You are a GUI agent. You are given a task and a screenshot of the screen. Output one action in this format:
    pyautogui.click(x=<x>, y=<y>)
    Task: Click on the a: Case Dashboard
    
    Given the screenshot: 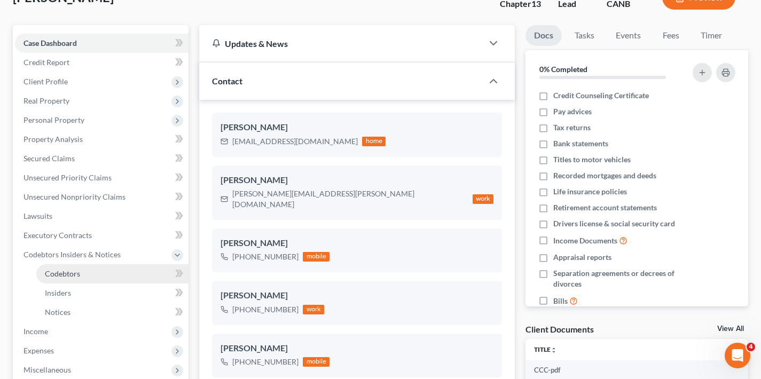 What is the action you would take?
    pyautogui.click(x=101, y=43)
    